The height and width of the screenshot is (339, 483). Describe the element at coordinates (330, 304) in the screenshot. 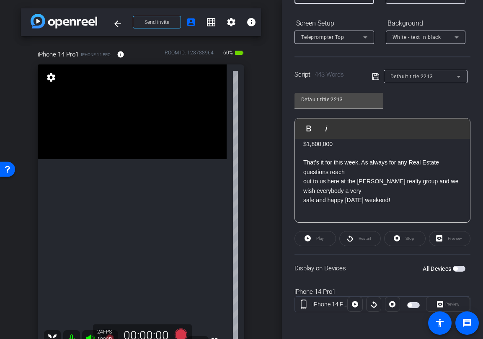

I see `div: iPhone 14 Pro` at that location.